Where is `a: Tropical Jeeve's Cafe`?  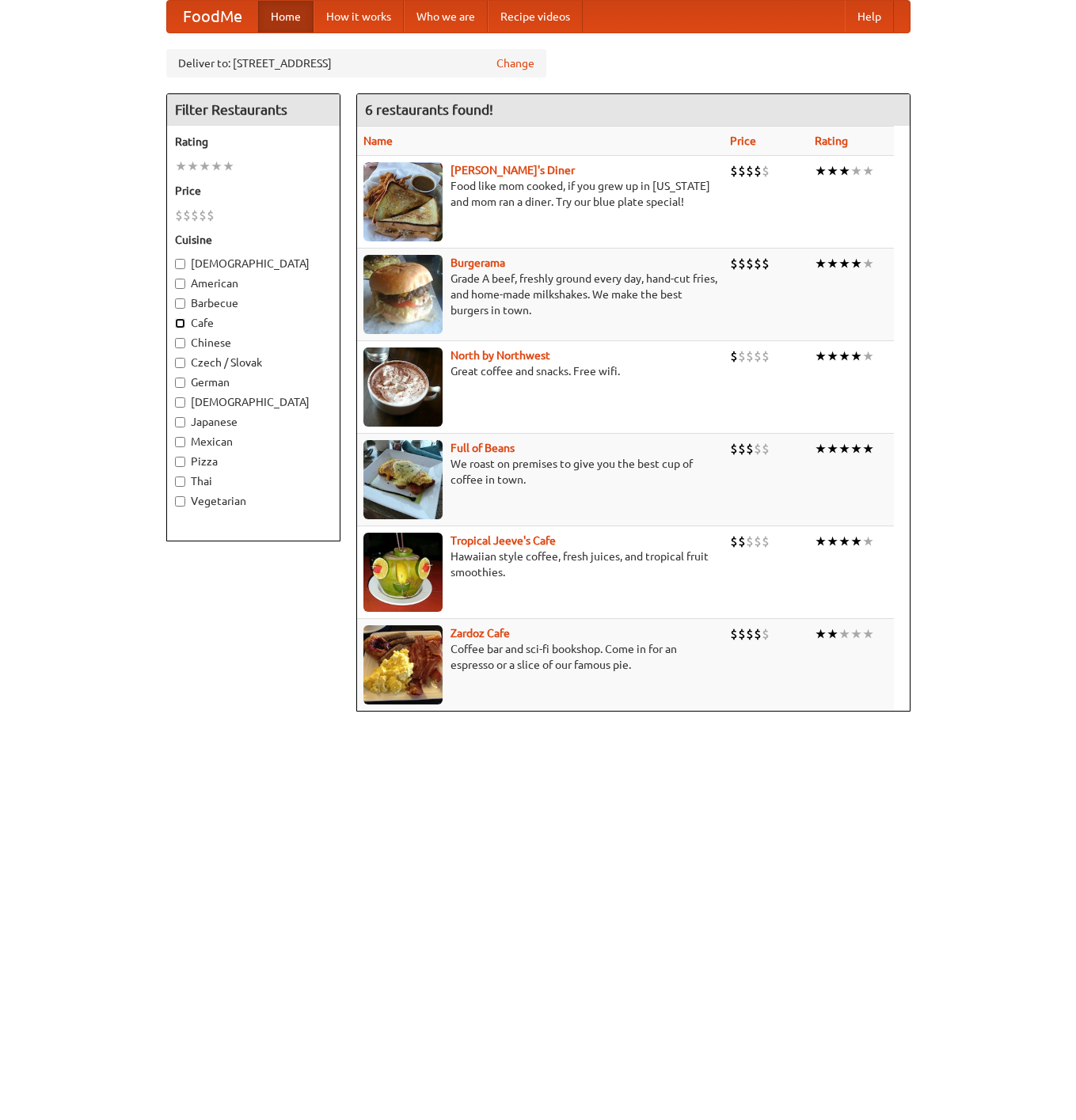
a: Tropical Jeeve's Cafe is located at coordinates (503, 541).